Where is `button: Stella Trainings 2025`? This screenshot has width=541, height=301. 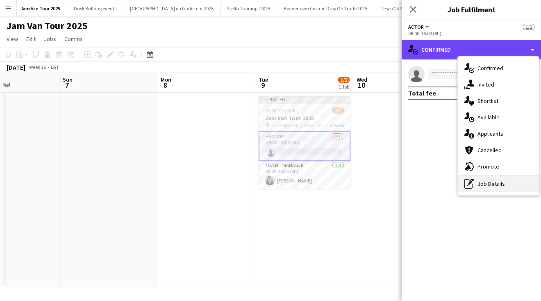
button: Stella Trainings 2025 is located at coordinates (249, 8).